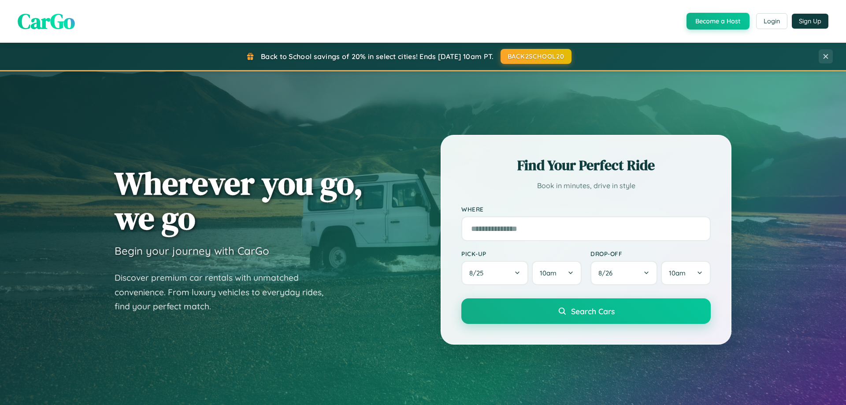 The height and width of the screenshot is (405, 846). What do you see at coordinates (495, 273) in the screenshot?
I see `button: 8/25` at bounding box center [495, 273].